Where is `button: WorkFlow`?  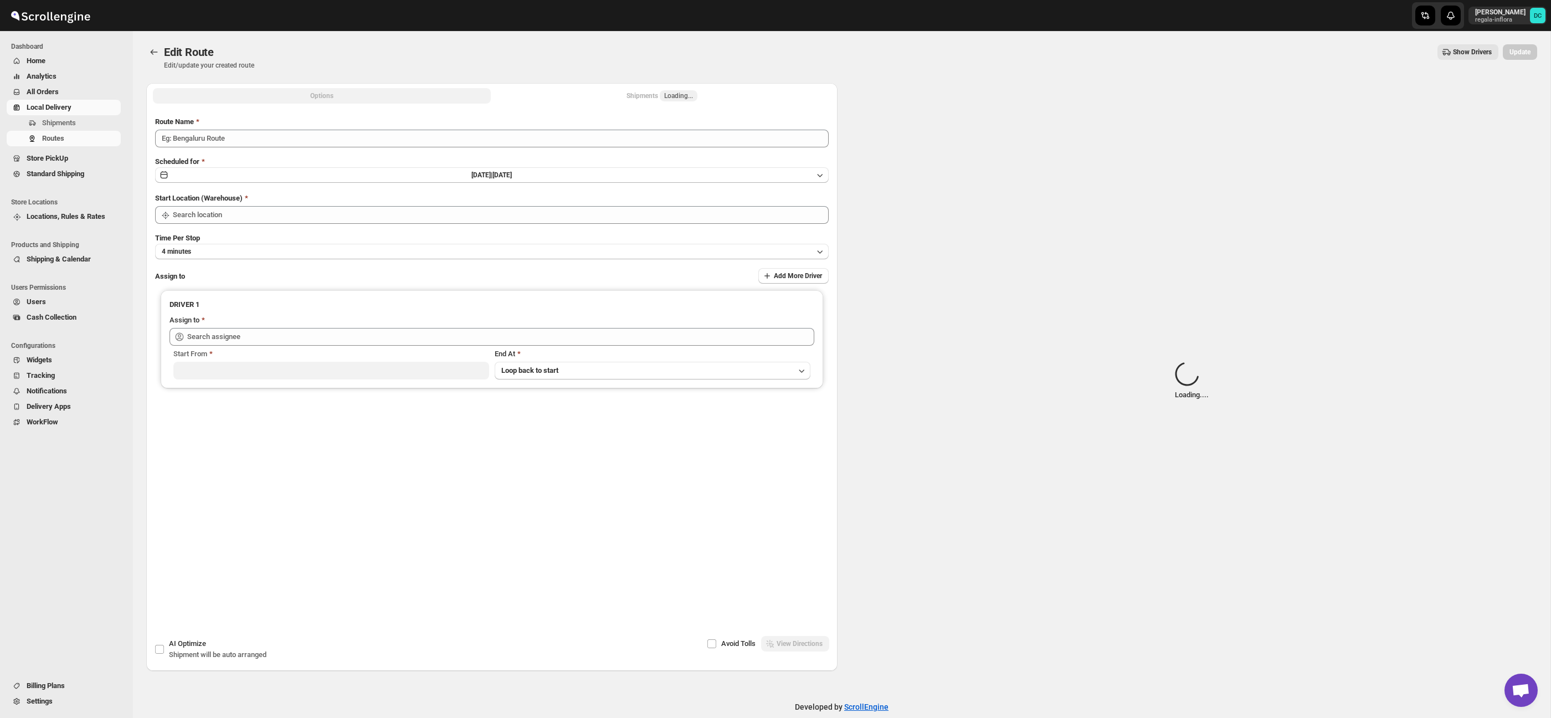
button: WorkFlow is located at coordinates (64, 422).